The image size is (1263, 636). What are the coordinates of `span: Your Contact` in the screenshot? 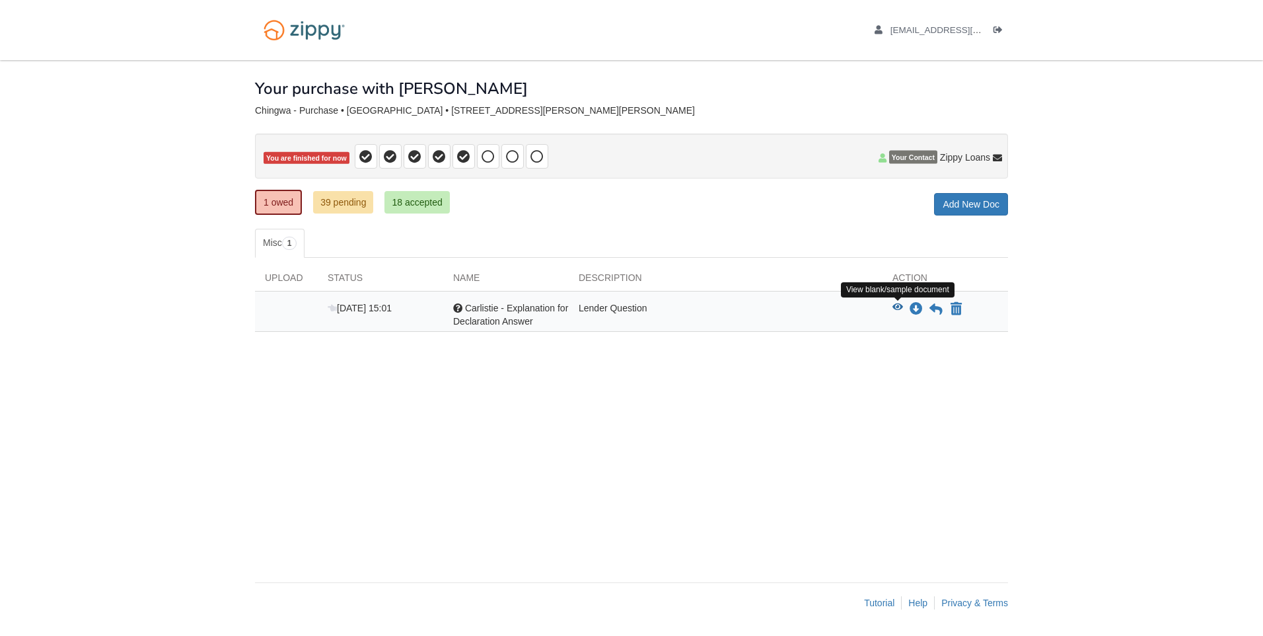 It's located at (913, 157).